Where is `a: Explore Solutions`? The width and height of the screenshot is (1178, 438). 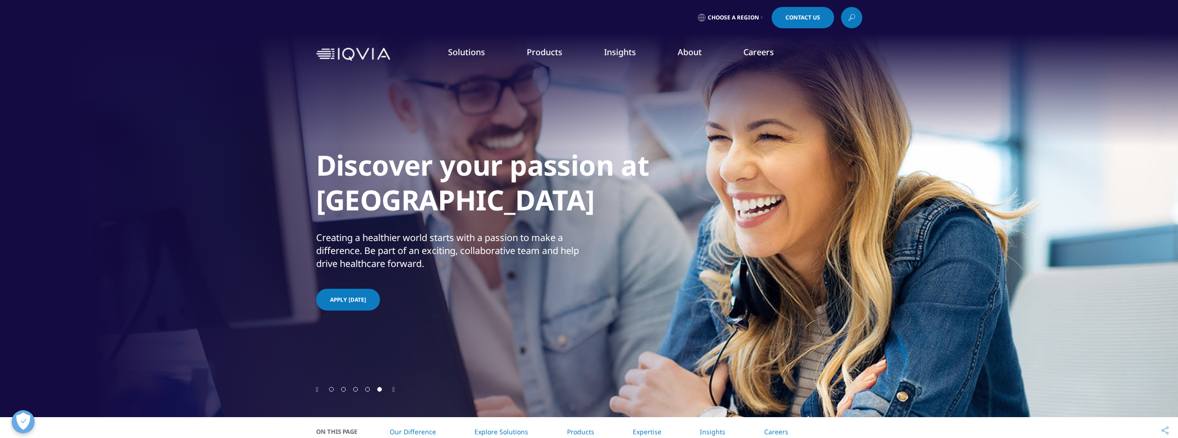
a: Explore Solutions is located at coordinates (501, 431).